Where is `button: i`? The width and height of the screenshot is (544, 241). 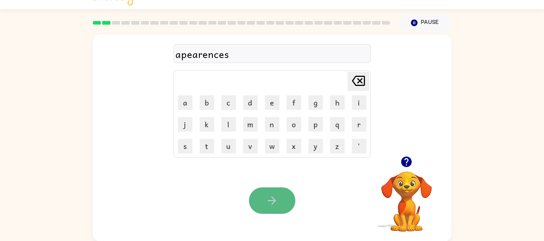
button: i is located at coordinates (359, 103).